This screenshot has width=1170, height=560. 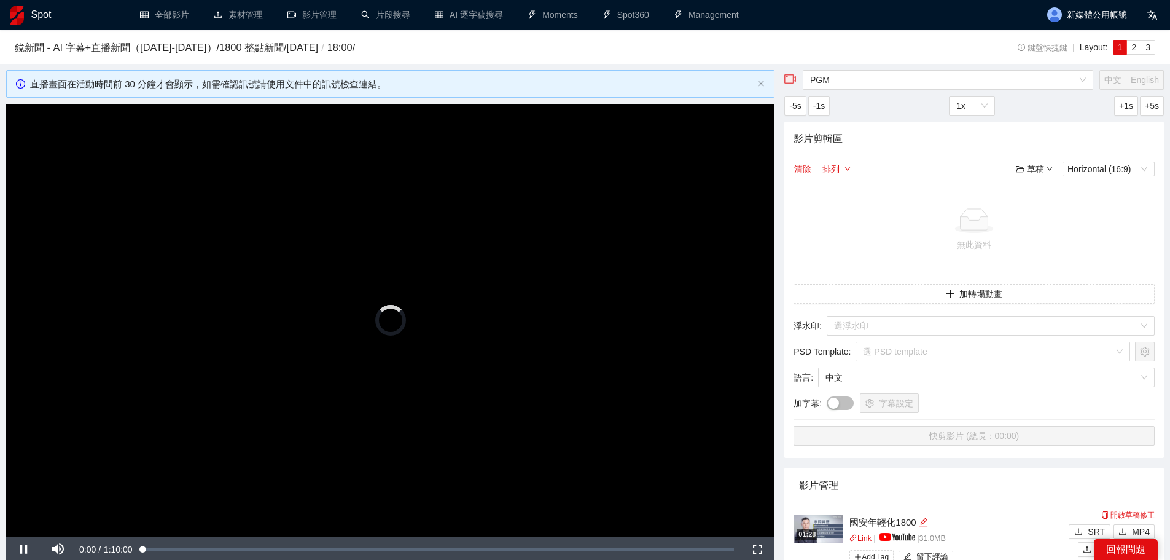 What do you see at coordinates (791, 79) in the screenshot?
I see `span: video-camera` at bounding box center [791, 79].